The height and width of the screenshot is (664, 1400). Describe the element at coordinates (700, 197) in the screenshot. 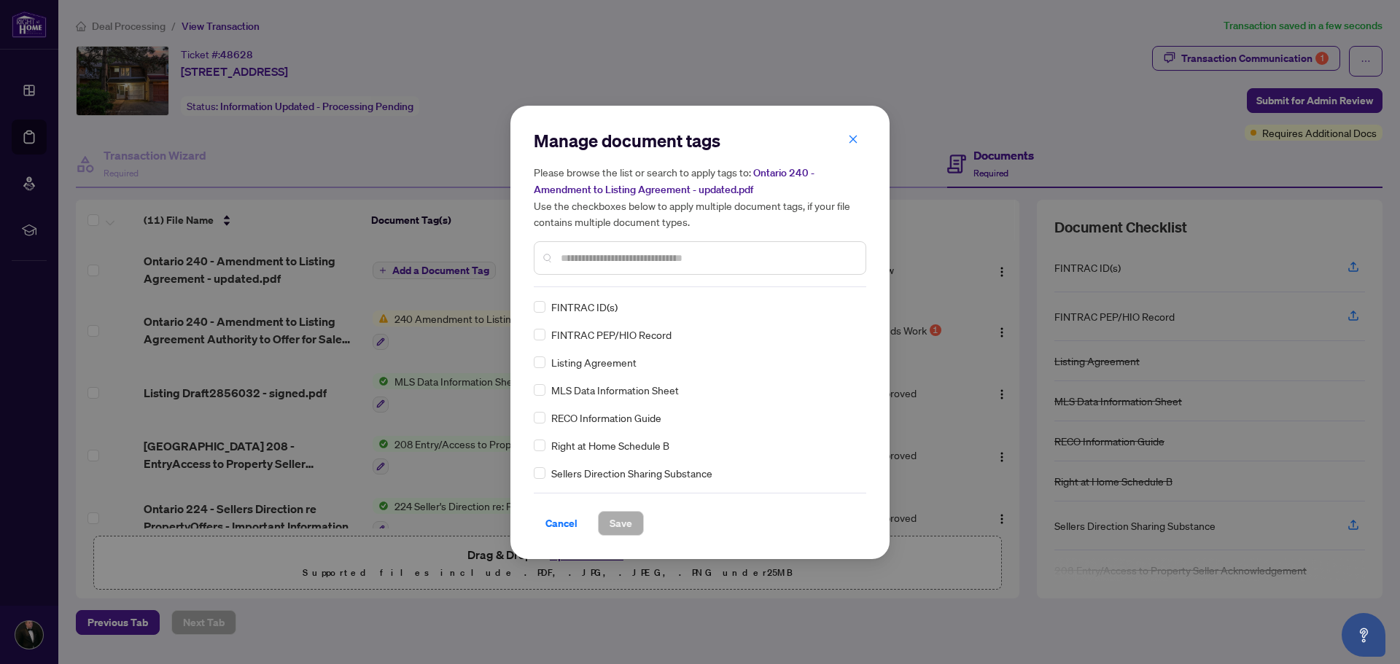

I see `h5: Please browse the list or search to apply tags to: Use the checkboxes below to apply multiple doc...` at that location.